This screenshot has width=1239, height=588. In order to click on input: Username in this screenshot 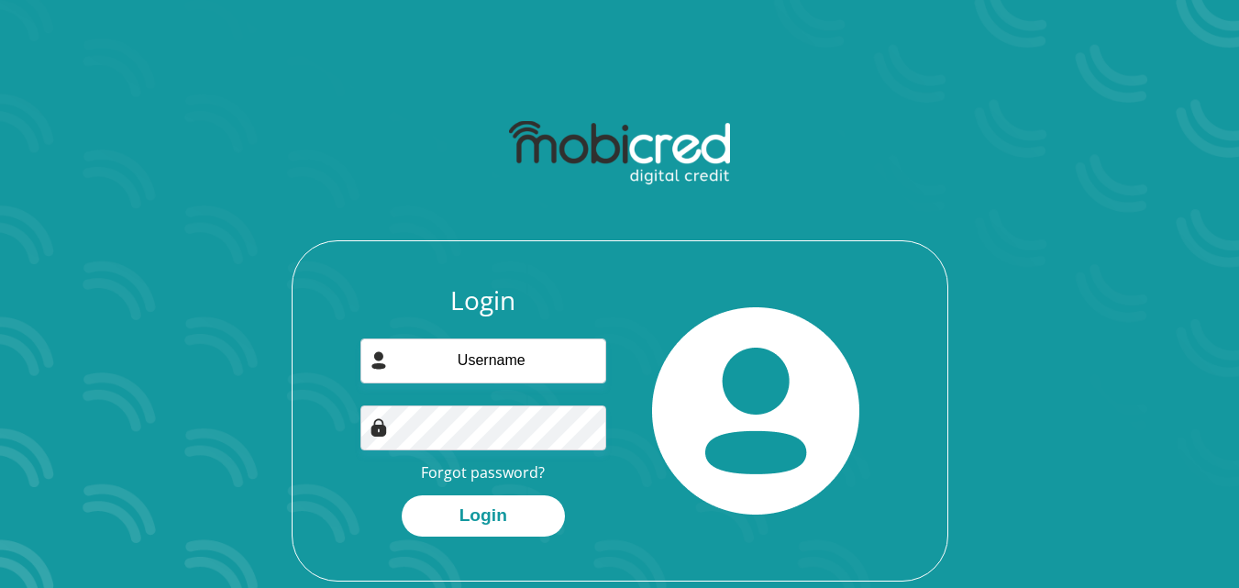, I will do `click(483, 360)`.